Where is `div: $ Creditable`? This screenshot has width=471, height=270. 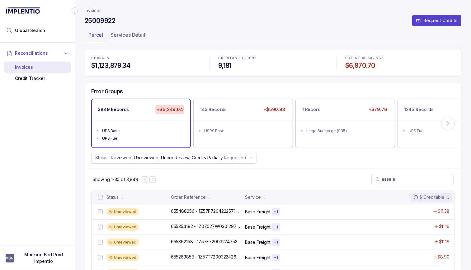
div: $ Creditable is located at coordinates (429, 197).